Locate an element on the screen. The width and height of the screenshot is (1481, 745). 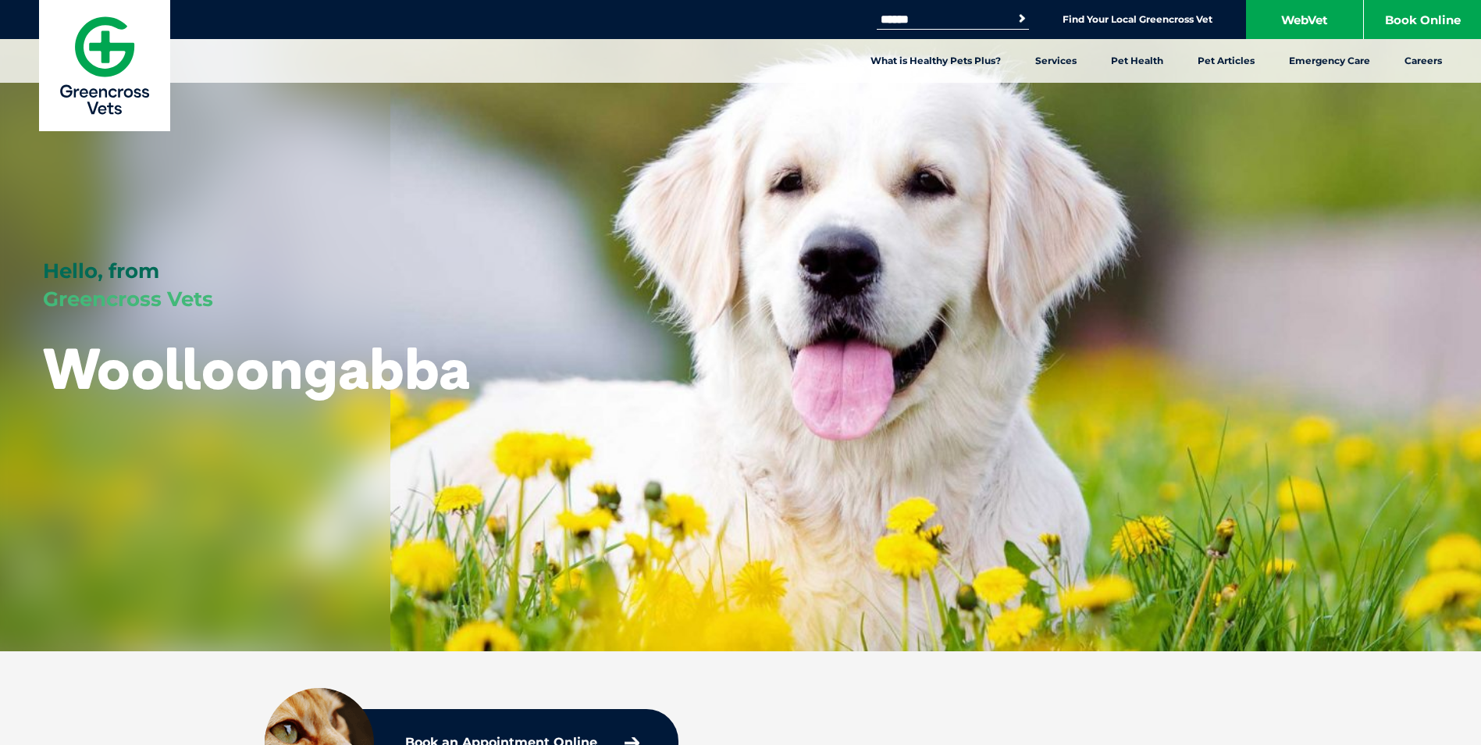
button: Search is located at coordinates (1022, 19).